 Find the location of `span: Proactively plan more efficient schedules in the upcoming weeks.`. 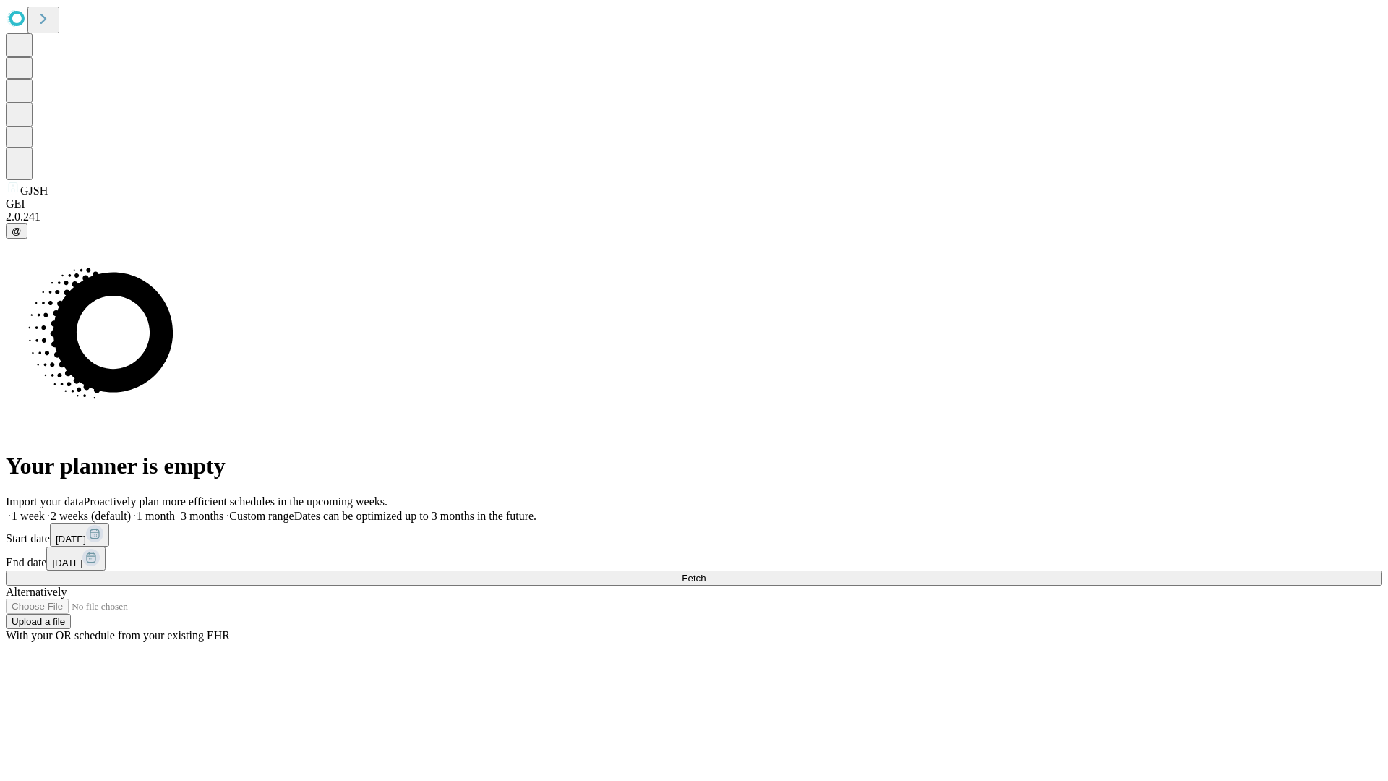

span: Proactively plan more efficient schedules in the upcoming weeks. is located at coordinates (236, 501).